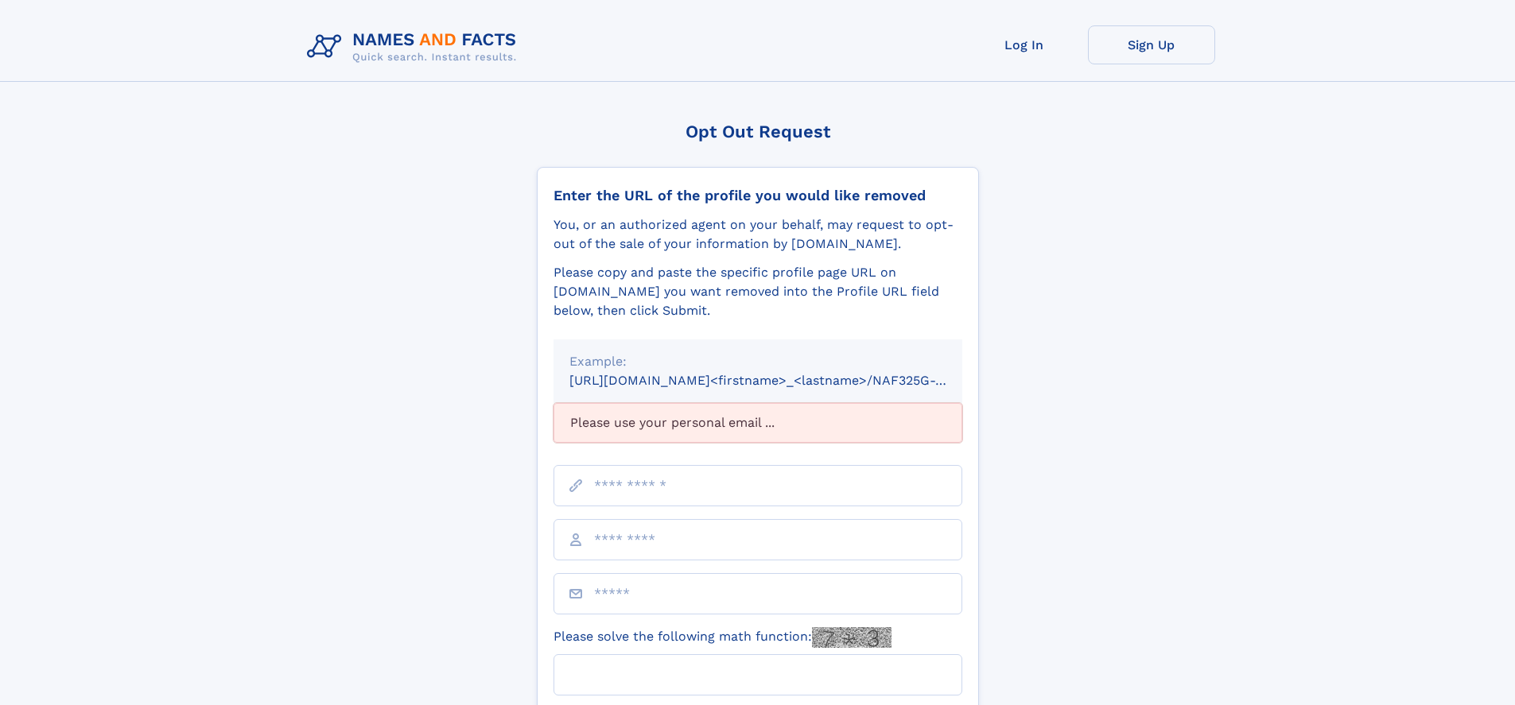 This screenshot has width=1515, height=705. I want to click on div: Enter the URL of the profile you would like removed, so click(758, 196).